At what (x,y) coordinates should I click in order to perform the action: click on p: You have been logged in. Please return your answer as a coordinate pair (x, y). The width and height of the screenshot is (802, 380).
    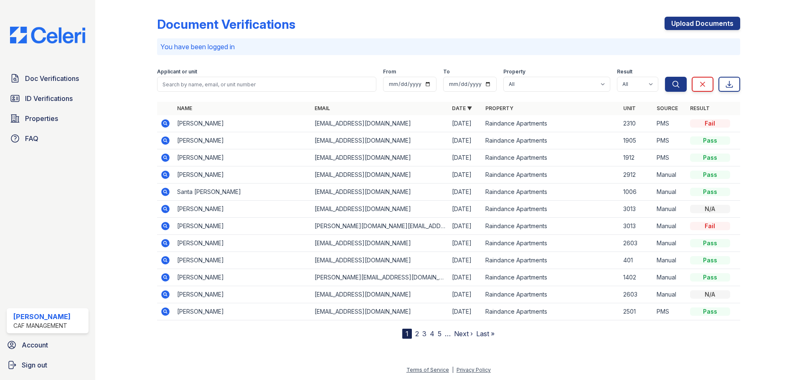
    Looking at the image, I should click on (448, 47).